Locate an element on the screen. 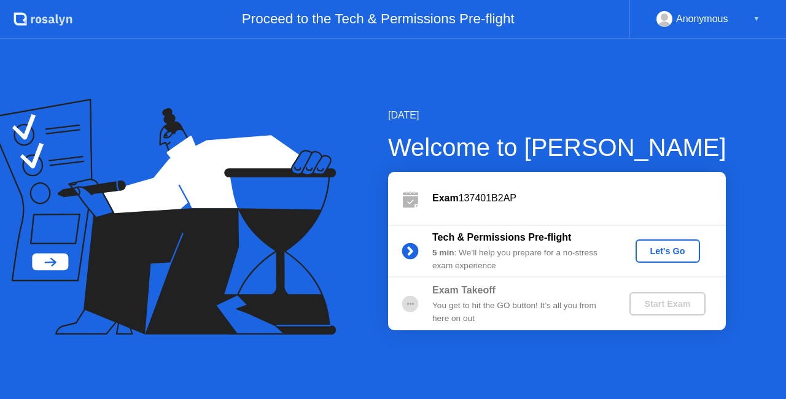 This screenshot has width=786, height=399. div: Let's Go is located at coordinates (667, 251).